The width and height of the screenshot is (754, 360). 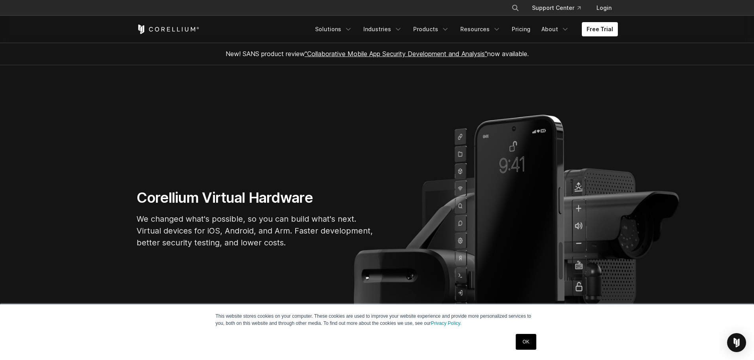 I want to click on p: This website stores cookies on your computer. These cookies are used to improve your website expe..., so click(x=377, y=320).